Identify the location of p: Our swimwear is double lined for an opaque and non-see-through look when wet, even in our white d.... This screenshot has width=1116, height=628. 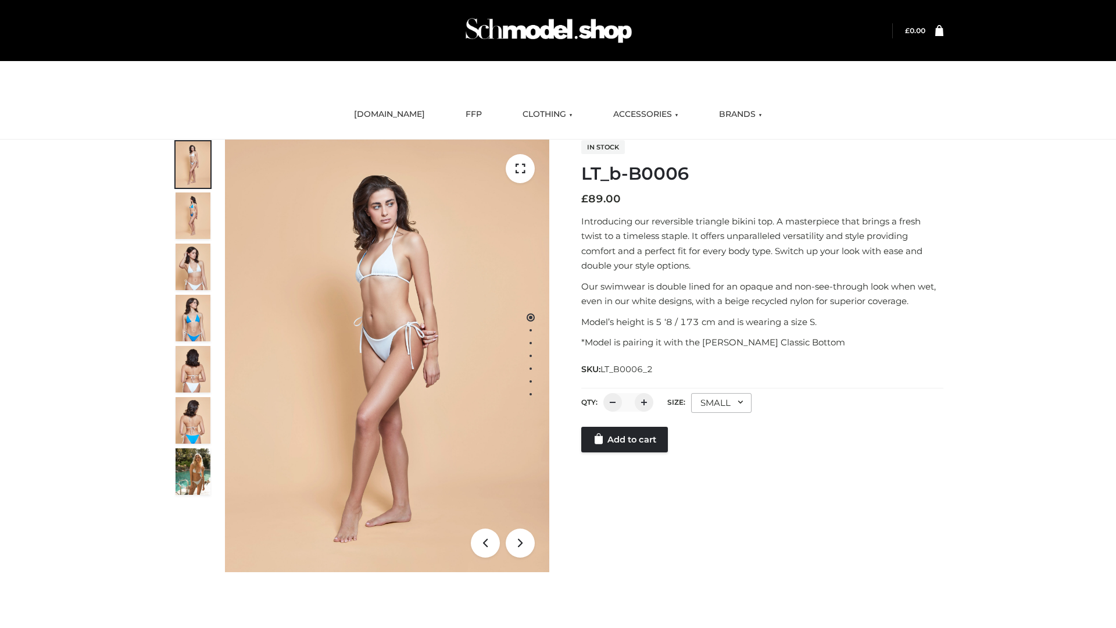
(762, 293).